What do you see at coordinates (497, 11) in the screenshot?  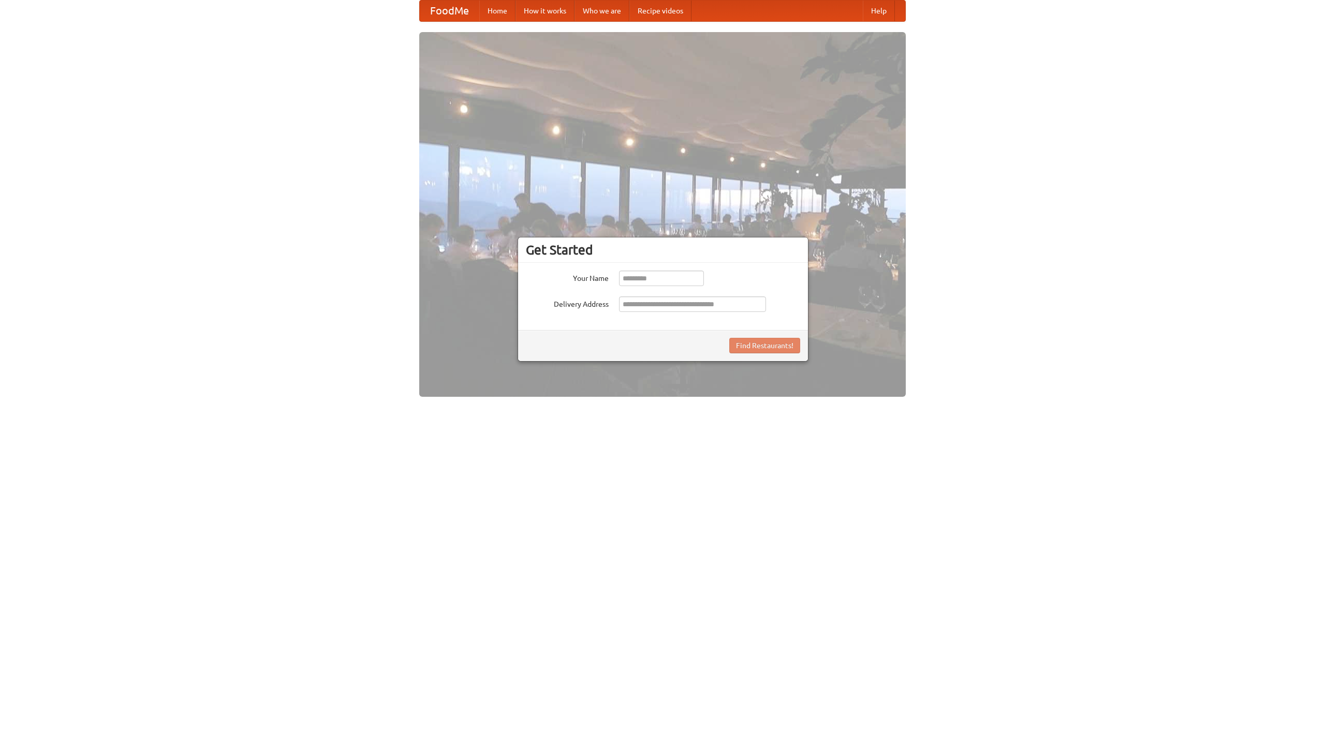 I see `a: Home` at bounding box center [497, 11].